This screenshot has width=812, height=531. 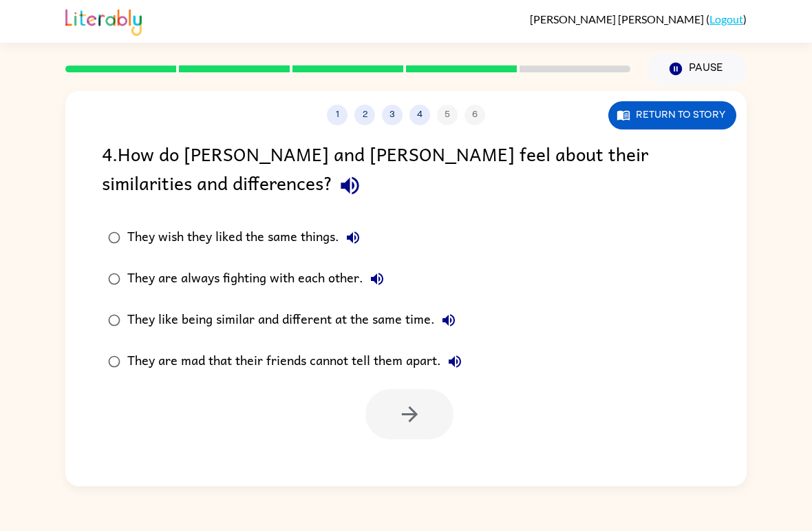 I want to click on button: They are always fighting with each other., so click(x=377, y=279).